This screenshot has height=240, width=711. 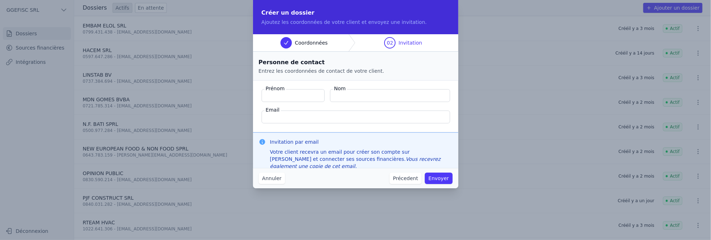 What do you see at coordinates (356, 43) in the screenshot?
I see `nav: Progress` at bounding box center [356, 43].